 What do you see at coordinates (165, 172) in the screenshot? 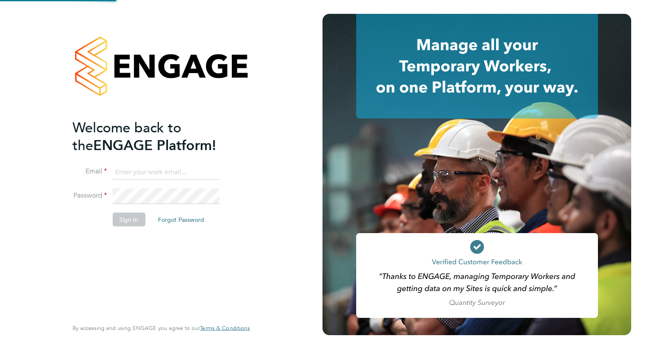
I see `input: Enter your work email...` at bounding box center [165, 172].